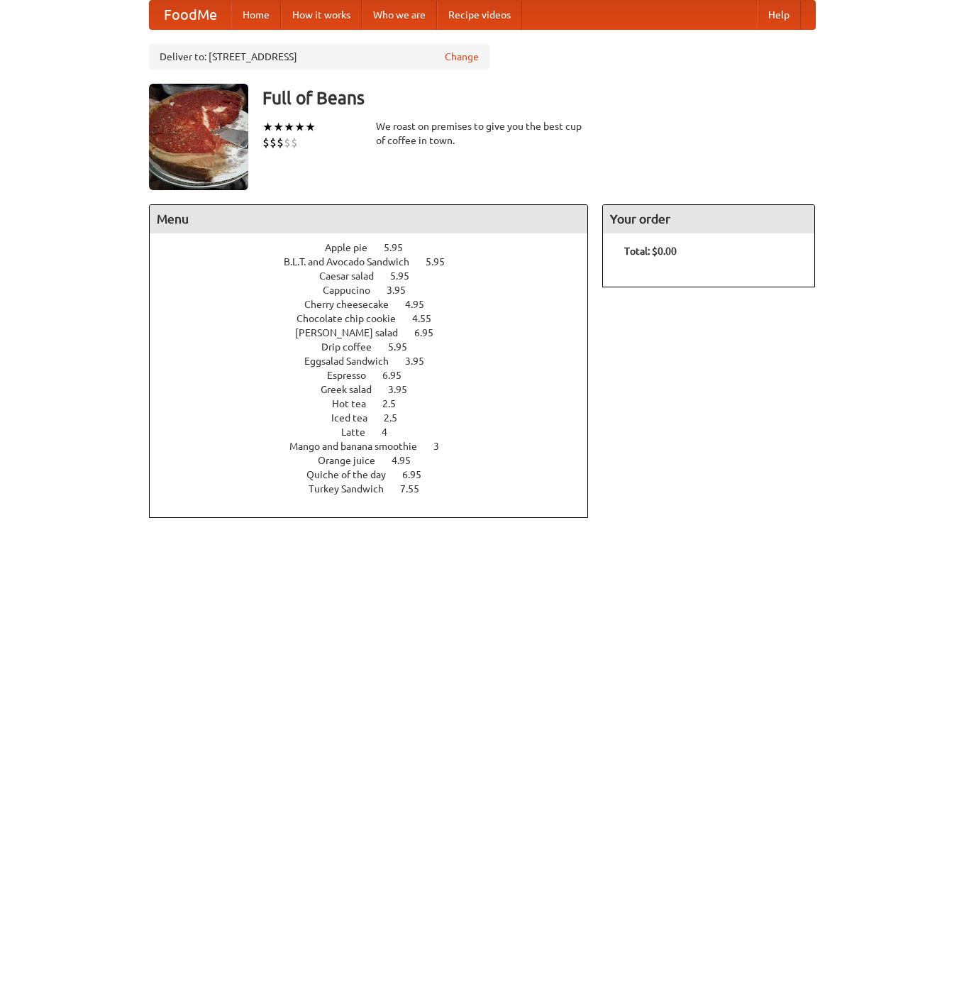 The width and height of the screenshot is (964, 1004). What do you see at coordinates (199, 137) in the screenshot?
I see `img: angular.jpg` at bounding box center [199, 137].